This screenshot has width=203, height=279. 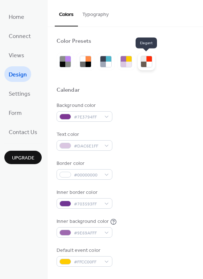 I want to click on a: Settings, so click(x=20, y=93).